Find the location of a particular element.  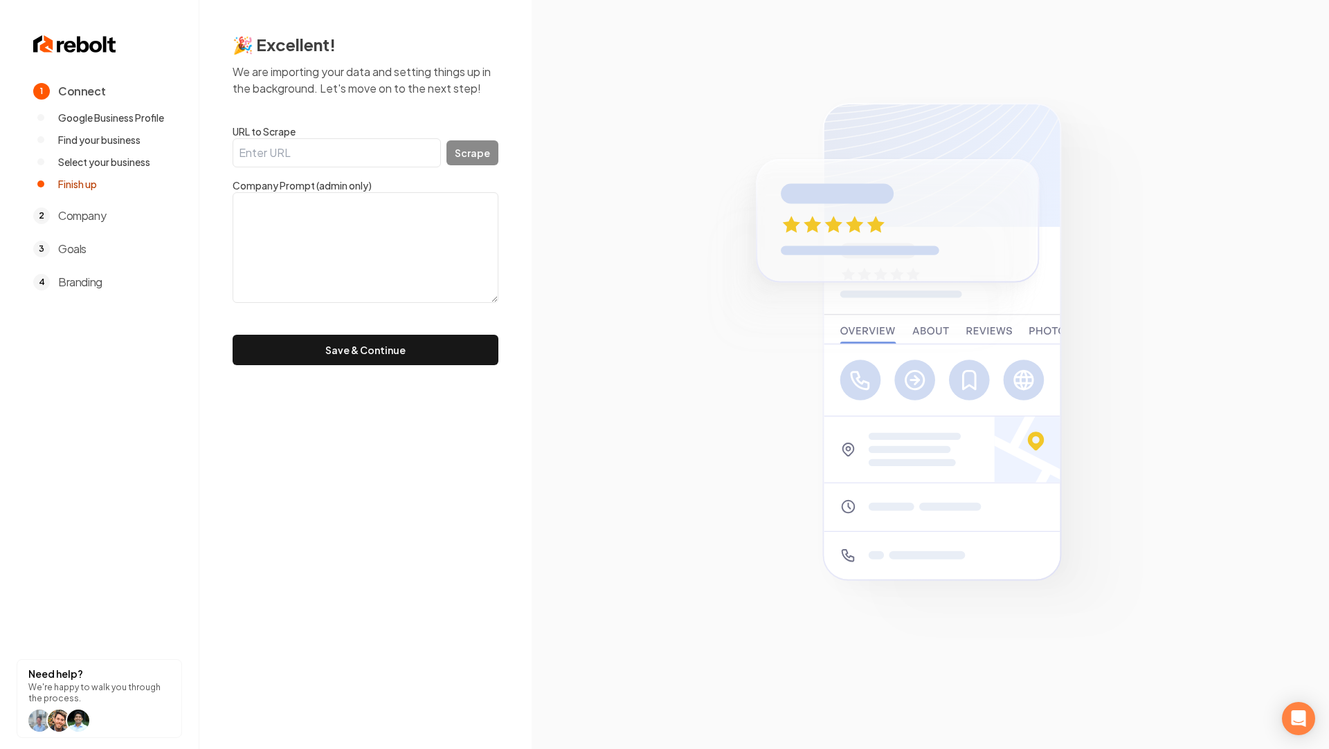

p: We're happy to walk you through the process. is located at coordinates (99, 693).